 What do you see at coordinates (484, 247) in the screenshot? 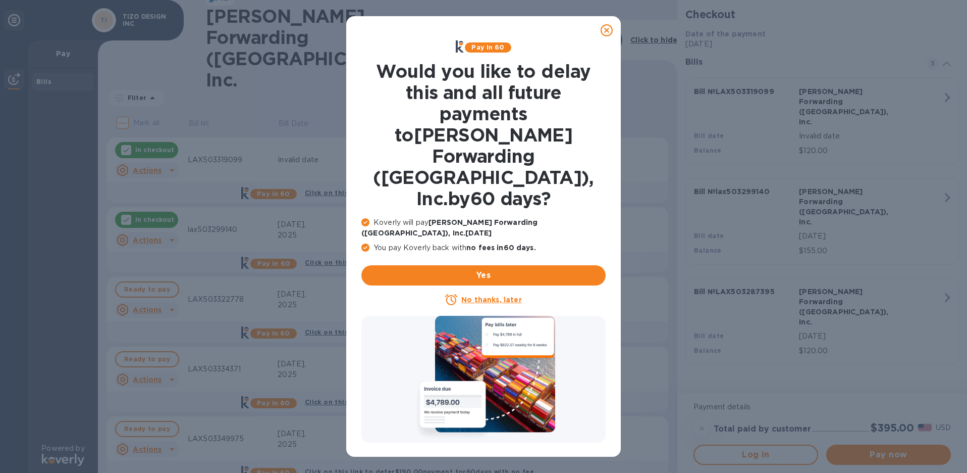
I see `p: You pay Koverly back with` at bounding box center [484, 247].